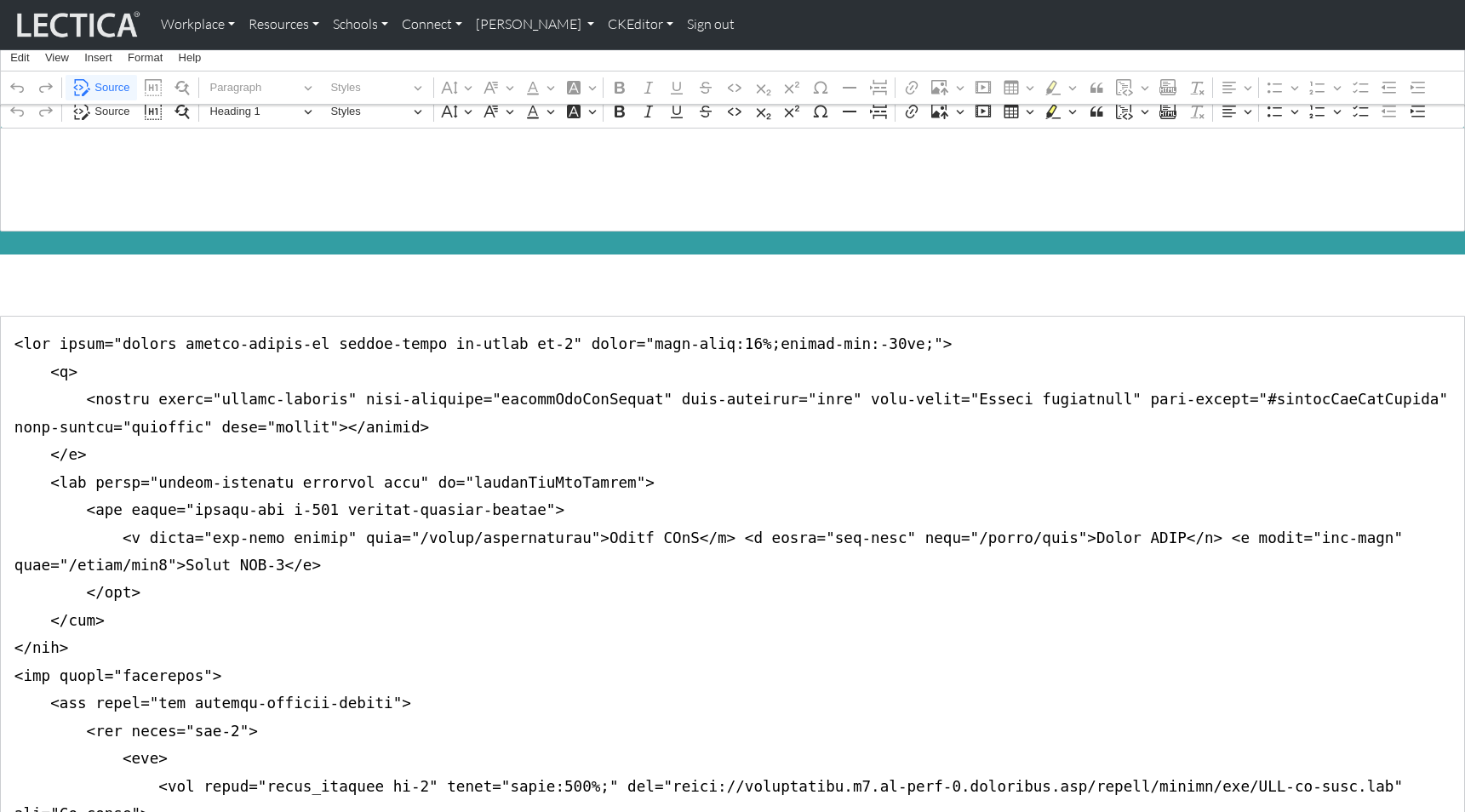  I want to click on span: Insert, so click(98, 57).